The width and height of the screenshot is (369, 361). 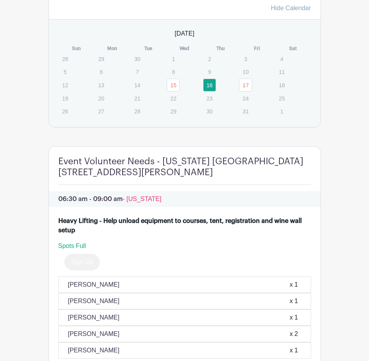 I want to click on th: Wed, so click(x=184, y=48).